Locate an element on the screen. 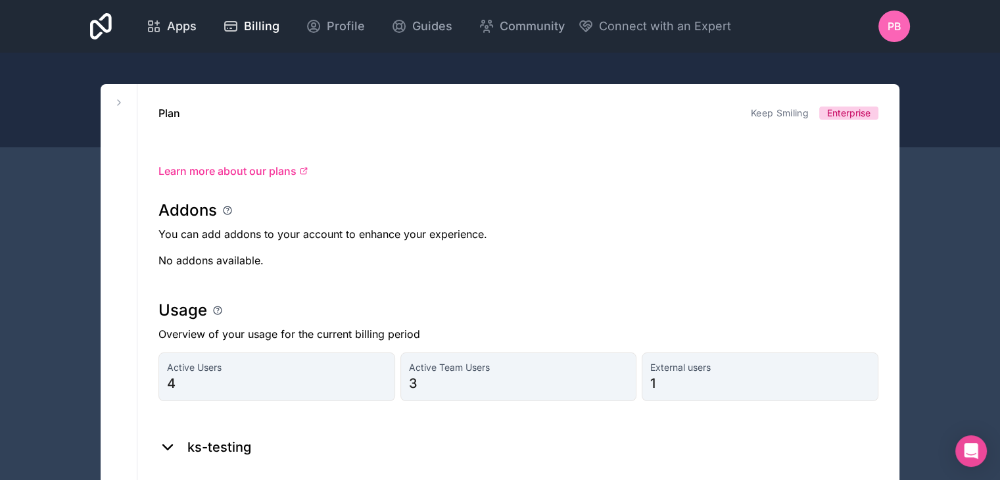 The image size is (1000, 480). span: Billing is located at coordinates (262, 26).